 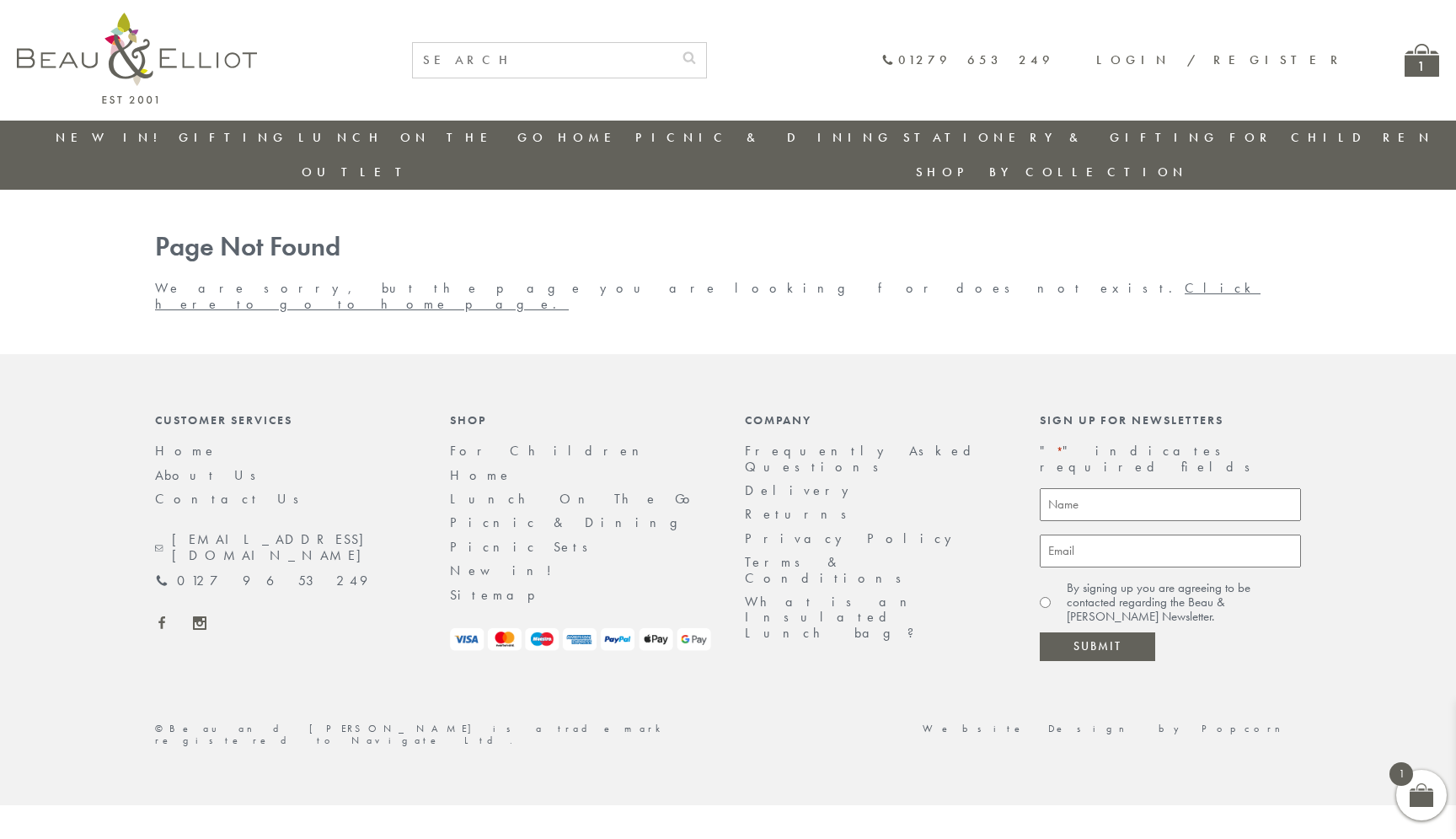 What do you see at coordinates (708, 295) in the screenshot?
I see `a: Click here to go to home page.` at bounding box center [708, 295].